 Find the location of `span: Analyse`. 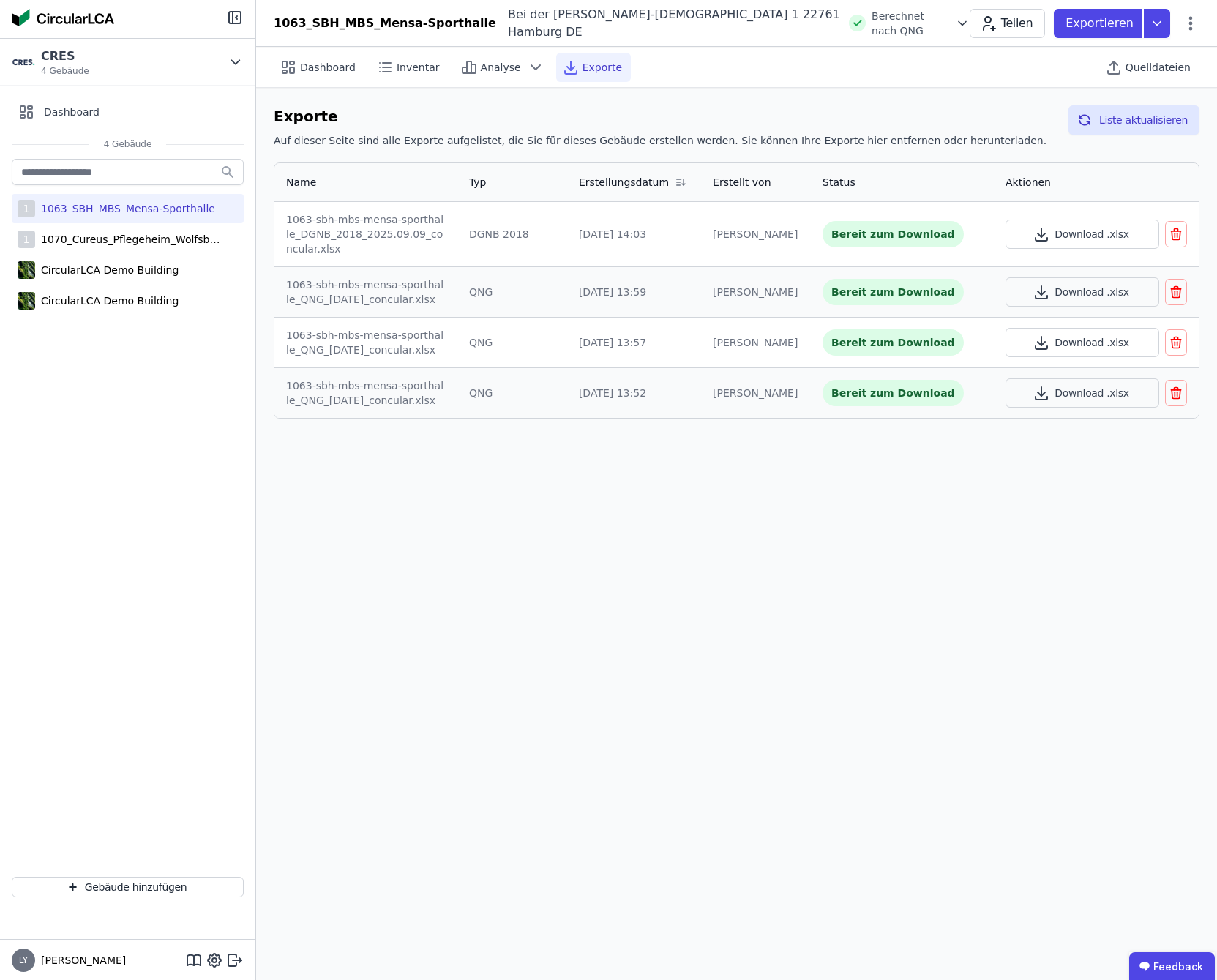

span: Analyse is located at coordinates (500, 67).